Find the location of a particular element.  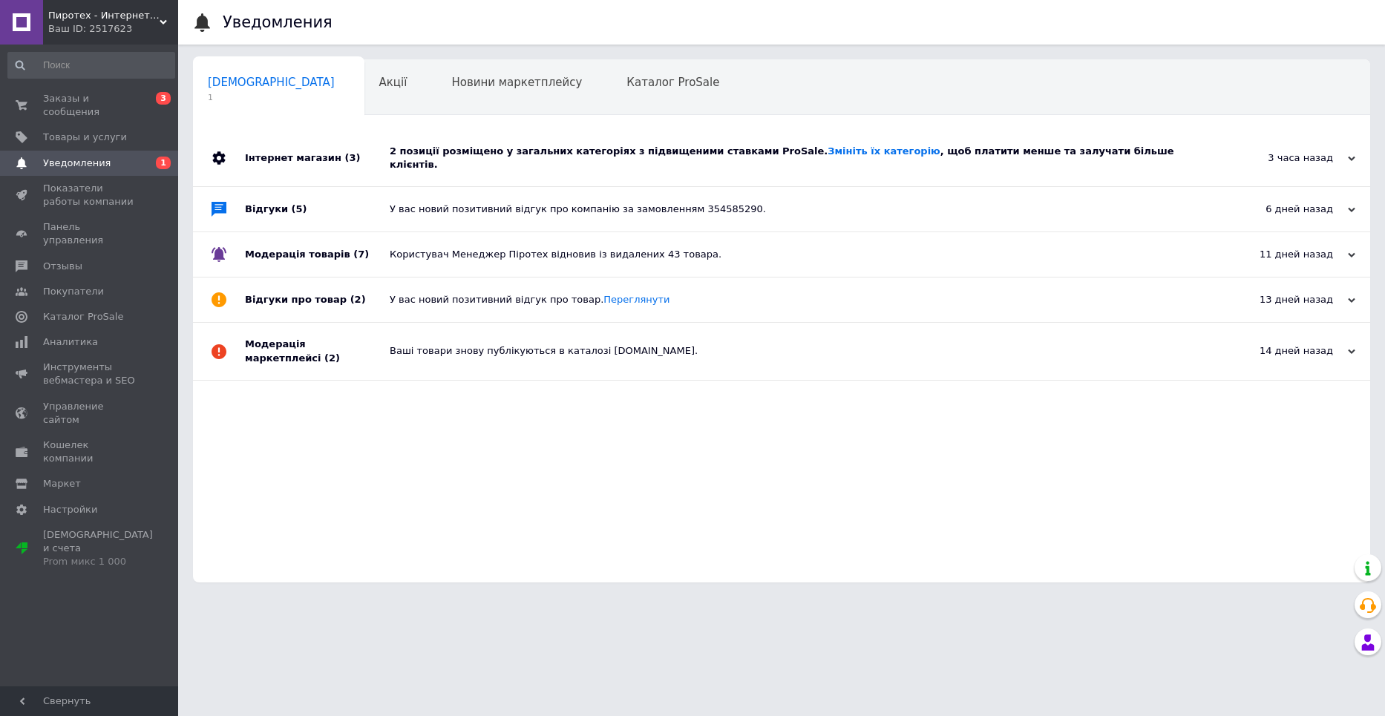

a: Переглянути is located at coordinates (636, 299).